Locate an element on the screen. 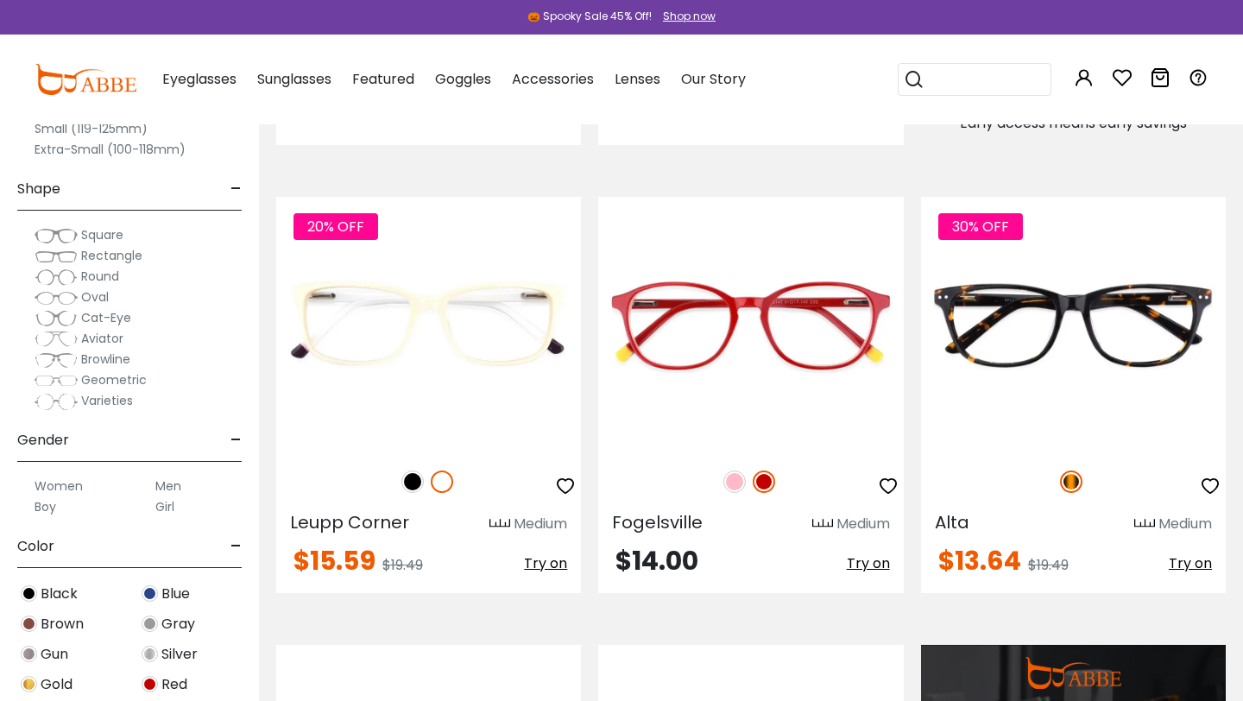  span: Aviator is located at coordinates (102, 338).